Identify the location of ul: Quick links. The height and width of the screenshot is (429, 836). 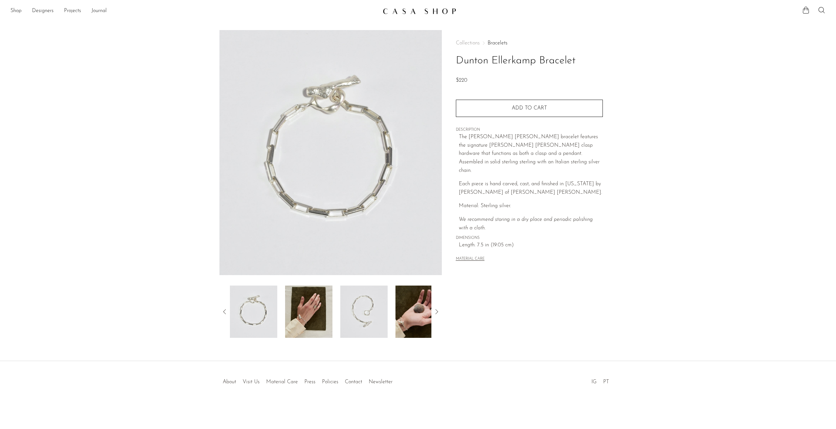
(308, 380).